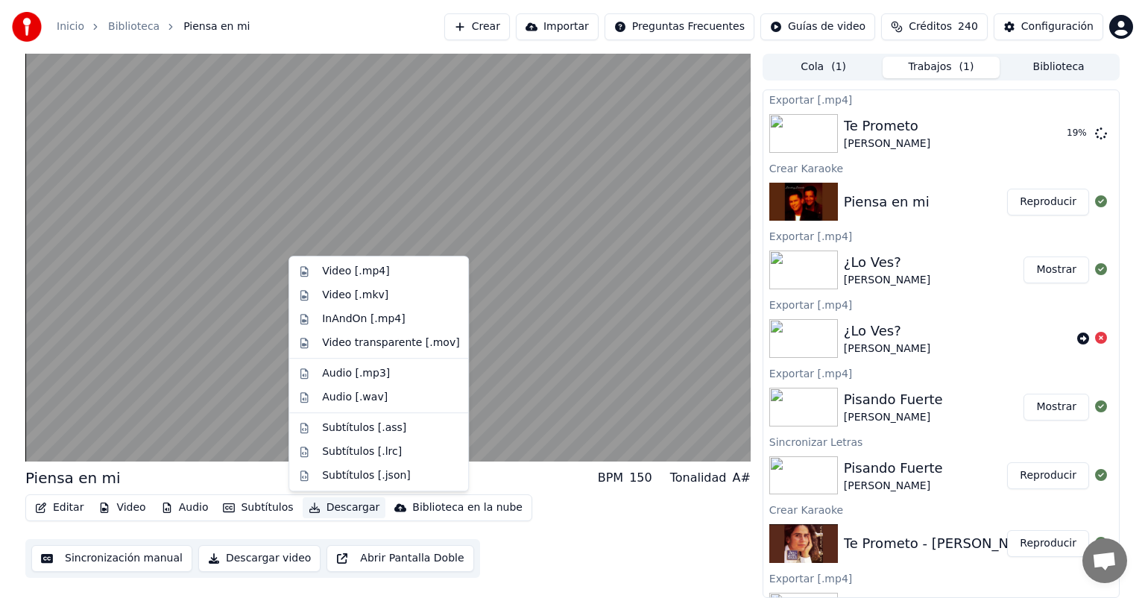  I want to click on div: Subtítulos [.lrc], so click(362, 452).